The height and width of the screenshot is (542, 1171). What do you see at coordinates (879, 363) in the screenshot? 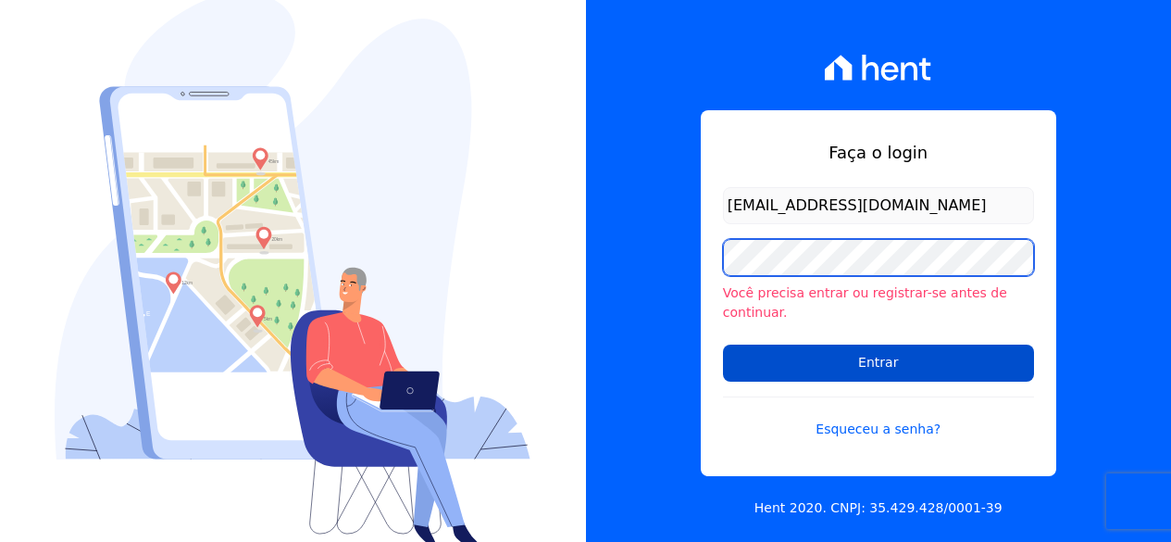
I see `input: Entrar` at bounding box center [879, 363].